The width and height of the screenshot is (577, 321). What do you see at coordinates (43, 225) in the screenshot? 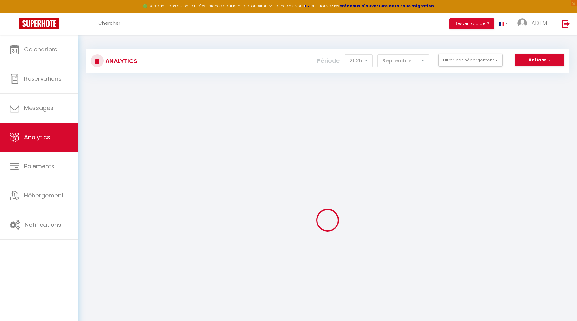
I see `span: Notifications` at bounding box center [43, 225].